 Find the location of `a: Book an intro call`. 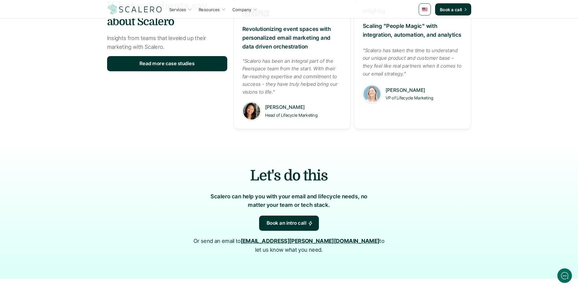

a: Book an intro call is located at coordinates (289, 223).